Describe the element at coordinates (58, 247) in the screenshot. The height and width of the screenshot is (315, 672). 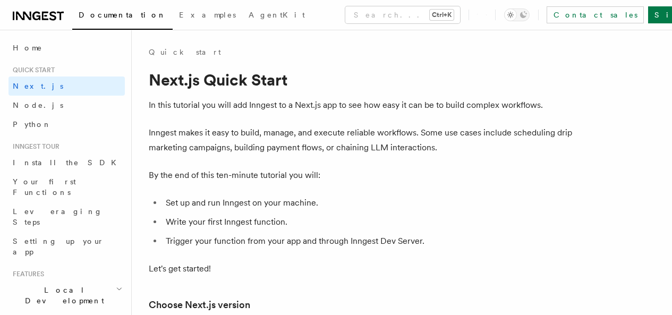
I see `span: Setting up your app` at that location.